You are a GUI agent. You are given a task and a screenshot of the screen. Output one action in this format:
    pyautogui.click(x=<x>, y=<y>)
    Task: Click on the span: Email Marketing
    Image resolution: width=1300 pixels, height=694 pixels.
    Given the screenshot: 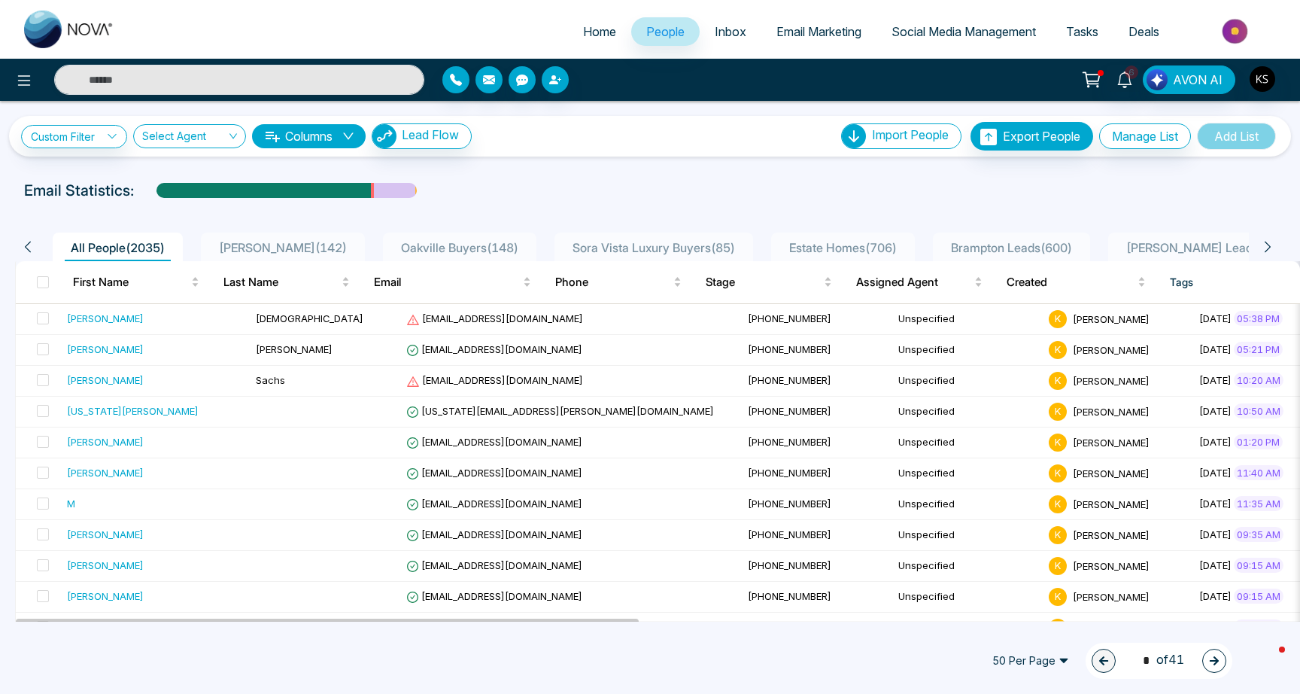 What is the action you would take?
    pyautogui.click(x=819, y=32)
    